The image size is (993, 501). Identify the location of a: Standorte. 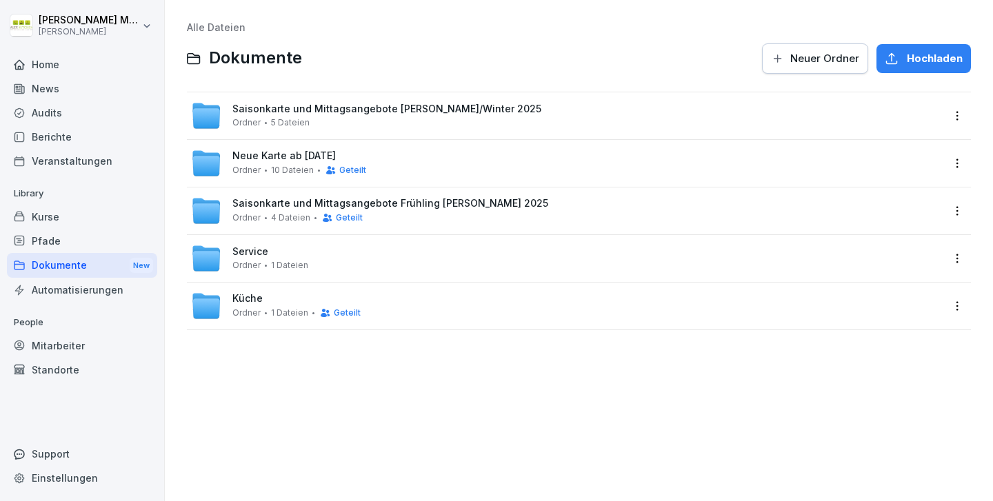
(82, 370).